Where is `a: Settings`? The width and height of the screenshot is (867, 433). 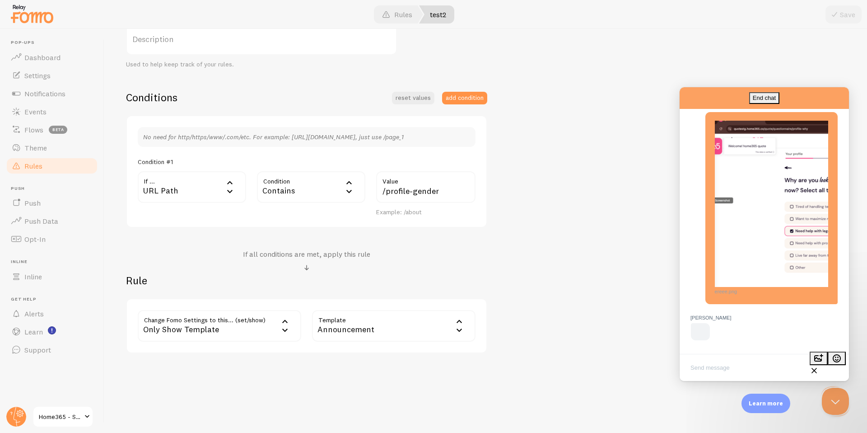
a: Settings is located at coordinates (52, 75).